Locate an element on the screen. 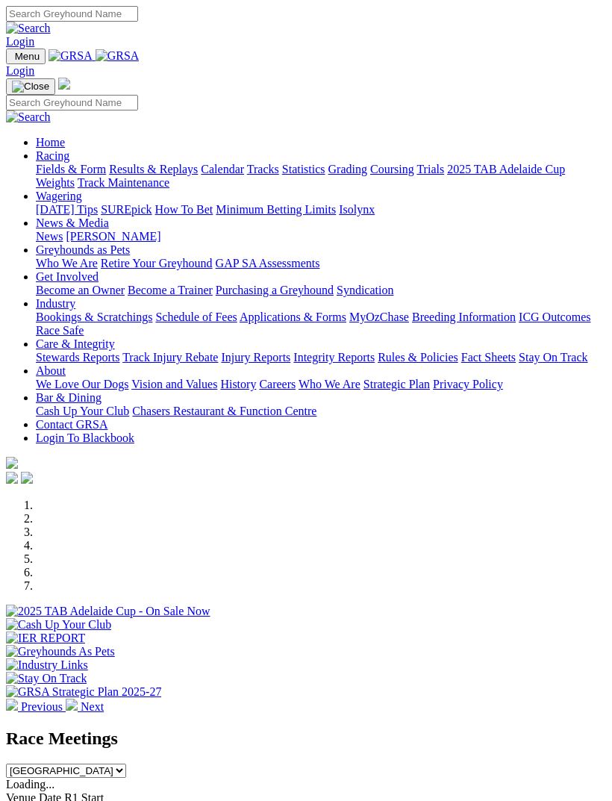  a: Calendar is located at coordinates (222, 169).